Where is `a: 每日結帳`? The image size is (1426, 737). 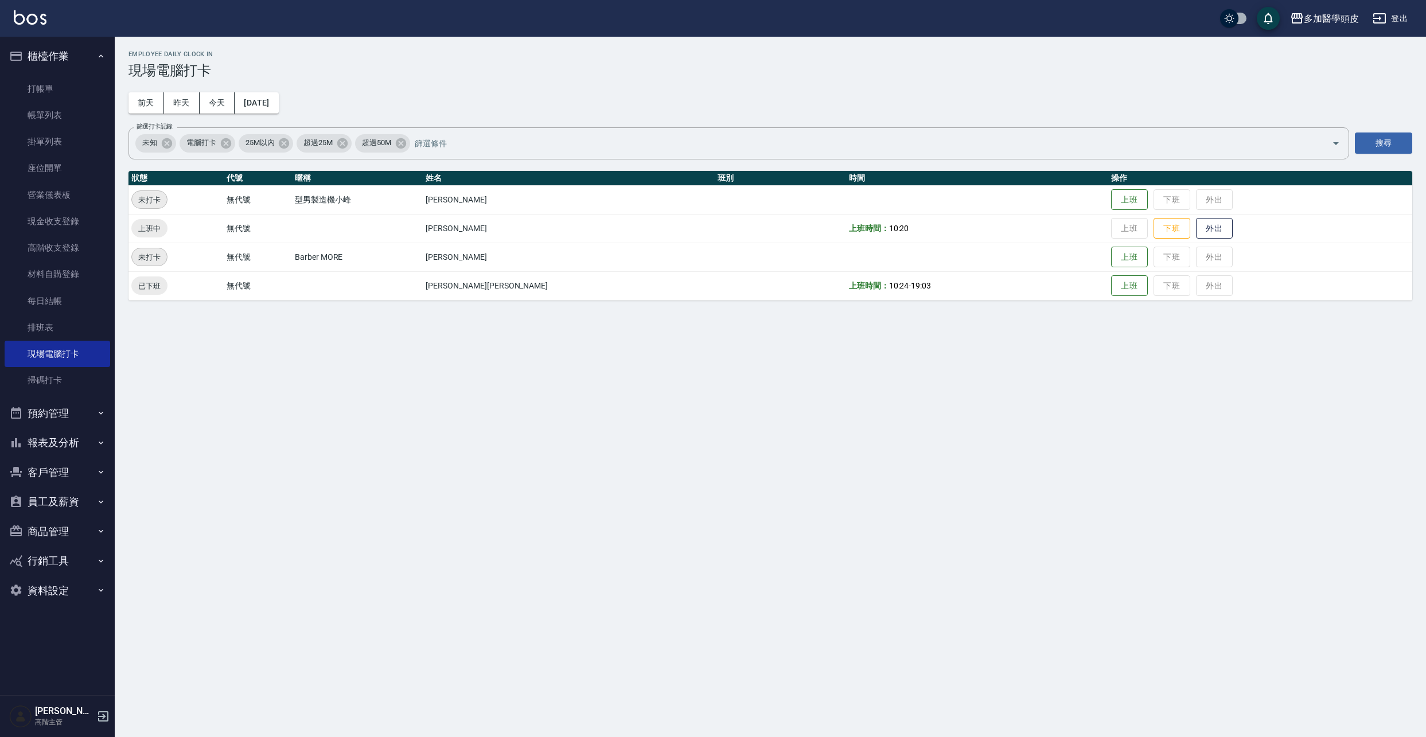 a: 每日結帳 is located at coordinates (57, 301).